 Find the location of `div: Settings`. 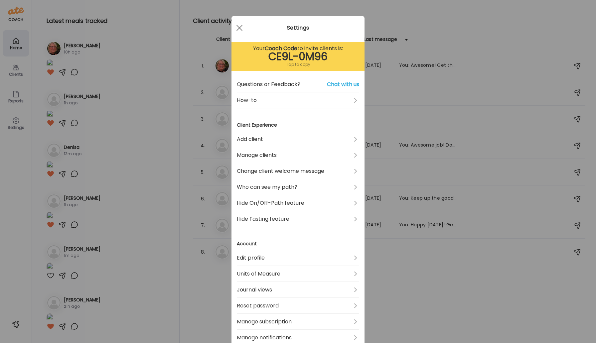

div: Settings is located at coordinates (298, 28).